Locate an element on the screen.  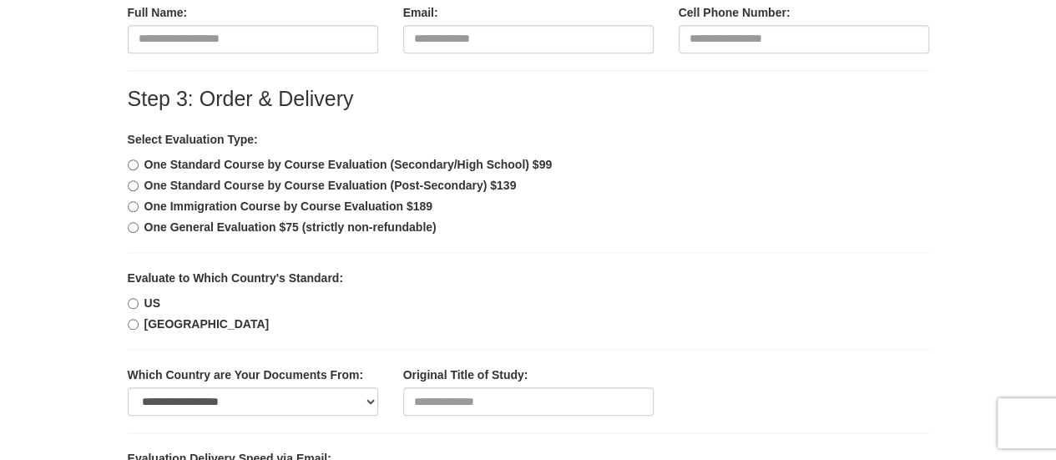
b: One Immigration Course by Course Evaluation $189 is located at coordinates (288, 206).